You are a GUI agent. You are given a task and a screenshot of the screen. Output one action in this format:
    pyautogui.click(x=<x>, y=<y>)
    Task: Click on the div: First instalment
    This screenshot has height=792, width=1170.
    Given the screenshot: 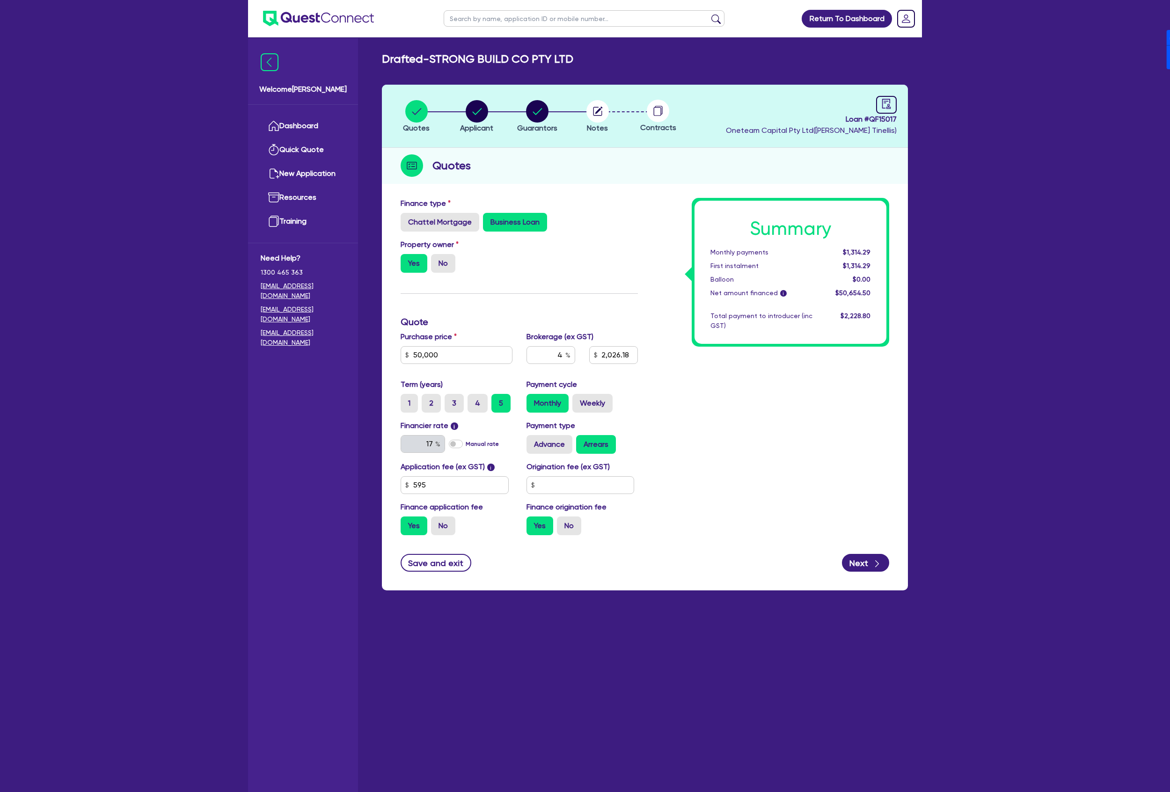 What is the action you would take?
    pyautogui.click(x=761, y=266)
    